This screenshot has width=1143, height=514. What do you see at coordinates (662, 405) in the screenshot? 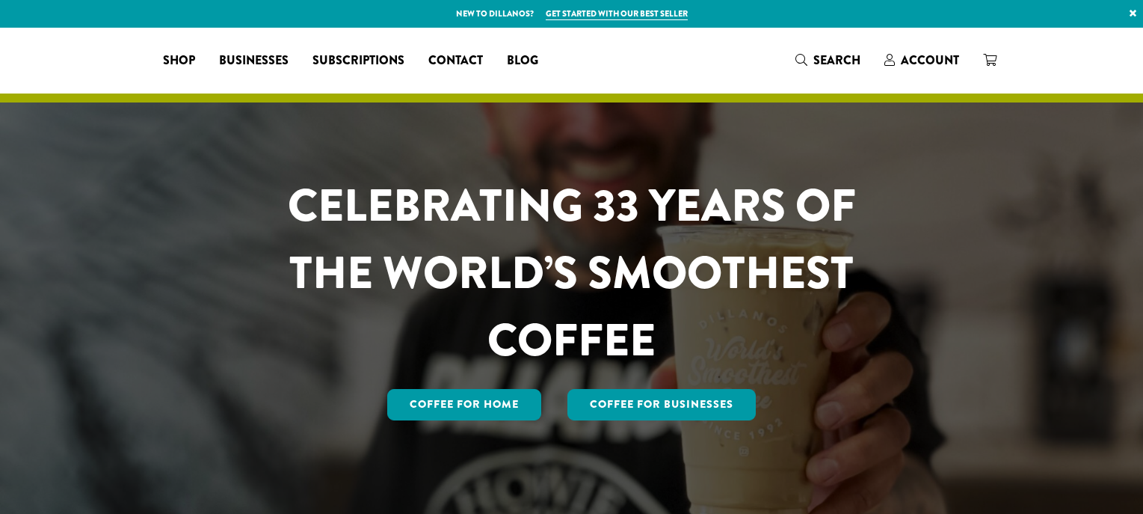
I see `a: Coffee For Businesses` at bounding box center [662, 405].